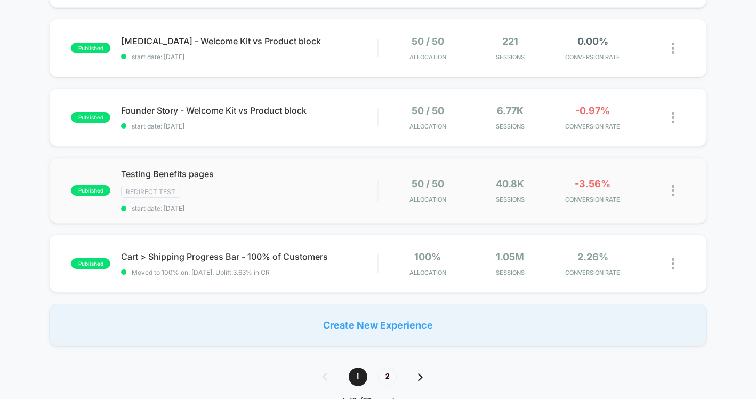  What do you see at coordinates (387, 376) in the screenshot?
I see `span: 2` at bounding box center [387, 376].